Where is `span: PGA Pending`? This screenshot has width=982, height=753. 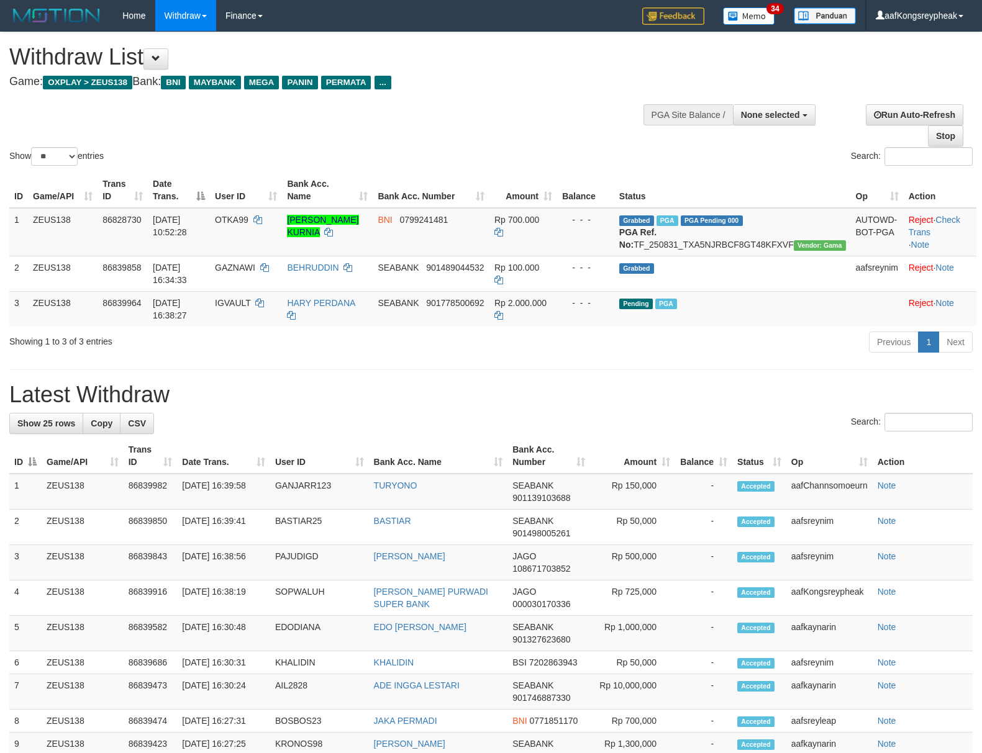 span: PGA Pending is located at coordinates (712, 220).